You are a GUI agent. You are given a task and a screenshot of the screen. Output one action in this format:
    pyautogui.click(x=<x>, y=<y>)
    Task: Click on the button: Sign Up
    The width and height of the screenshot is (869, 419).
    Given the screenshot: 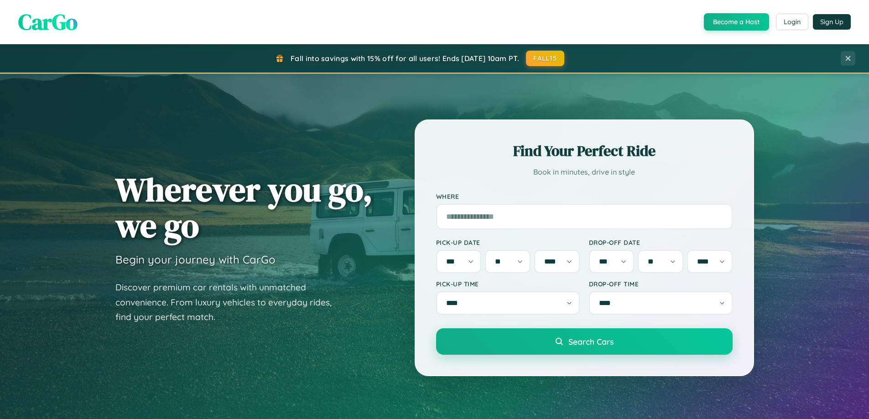 What is the action you would take?
    pyautogui.click(x=832, y=22)
    